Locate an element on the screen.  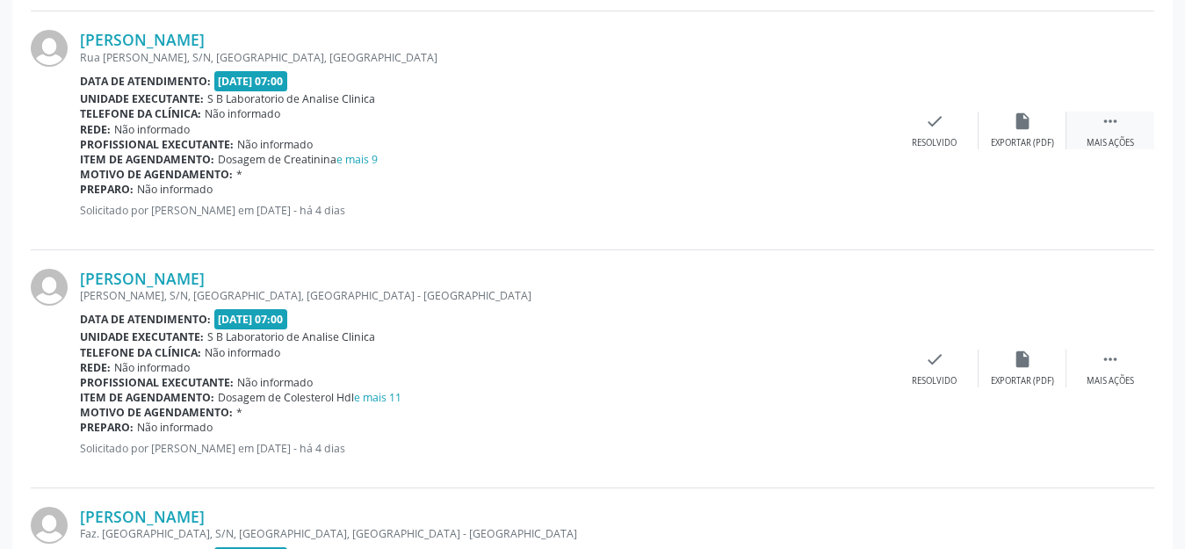
span: Dosagem de Creatinina is located at coordinates (298, 159).